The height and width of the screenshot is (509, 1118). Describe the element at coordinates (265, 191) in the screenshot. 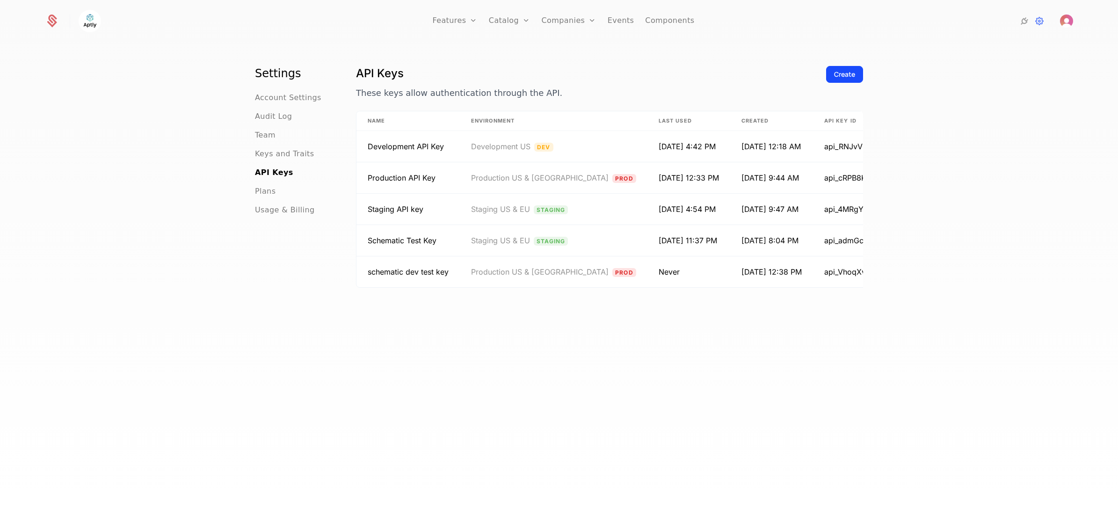

I see `a: Plans` at that location.